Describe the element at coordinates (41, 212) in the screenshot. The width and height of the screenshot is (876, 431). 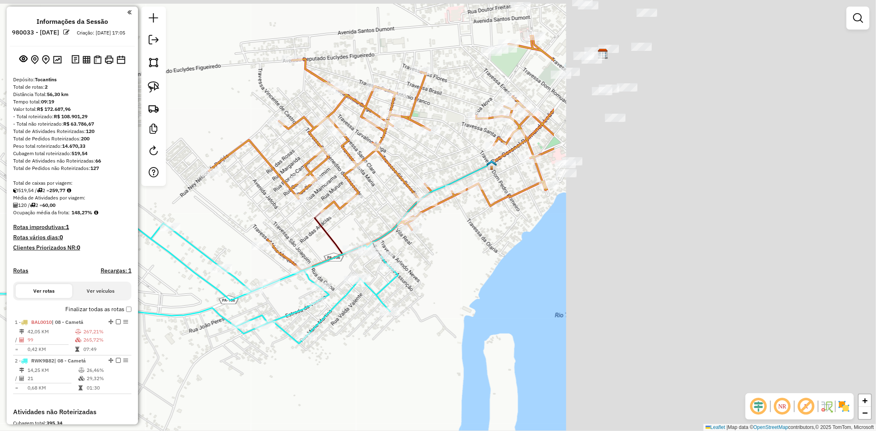
I see `span: Ocupação média da frota:` at that location.